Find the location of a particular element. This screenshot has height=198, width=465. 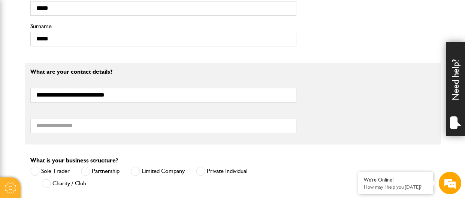

em: Start Chat is located at coordinates (119, 156).